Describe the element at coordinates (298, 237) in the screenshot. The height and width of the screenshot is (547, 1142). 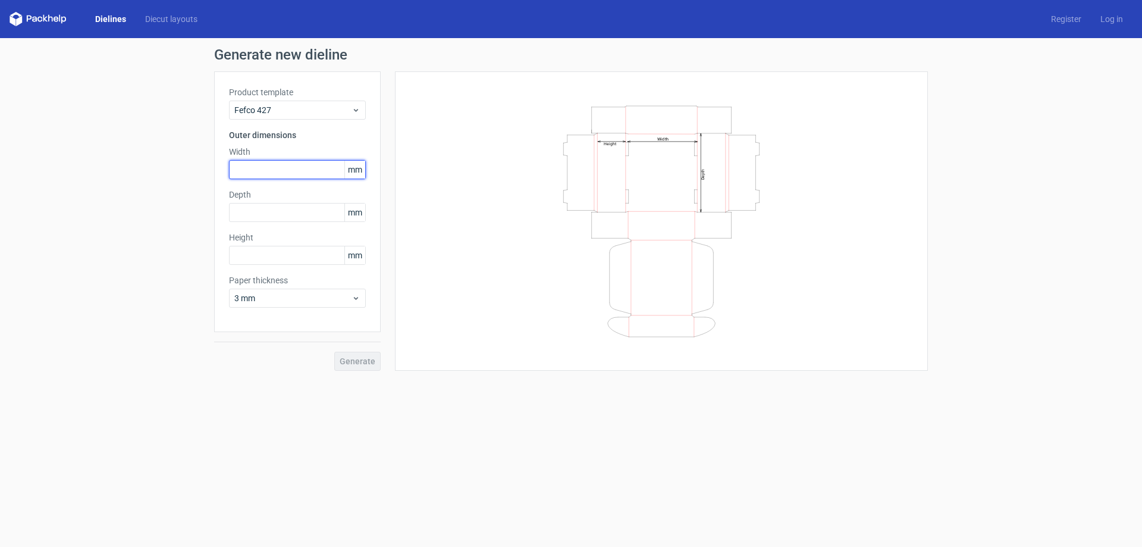
I see `label: Height` at that location.